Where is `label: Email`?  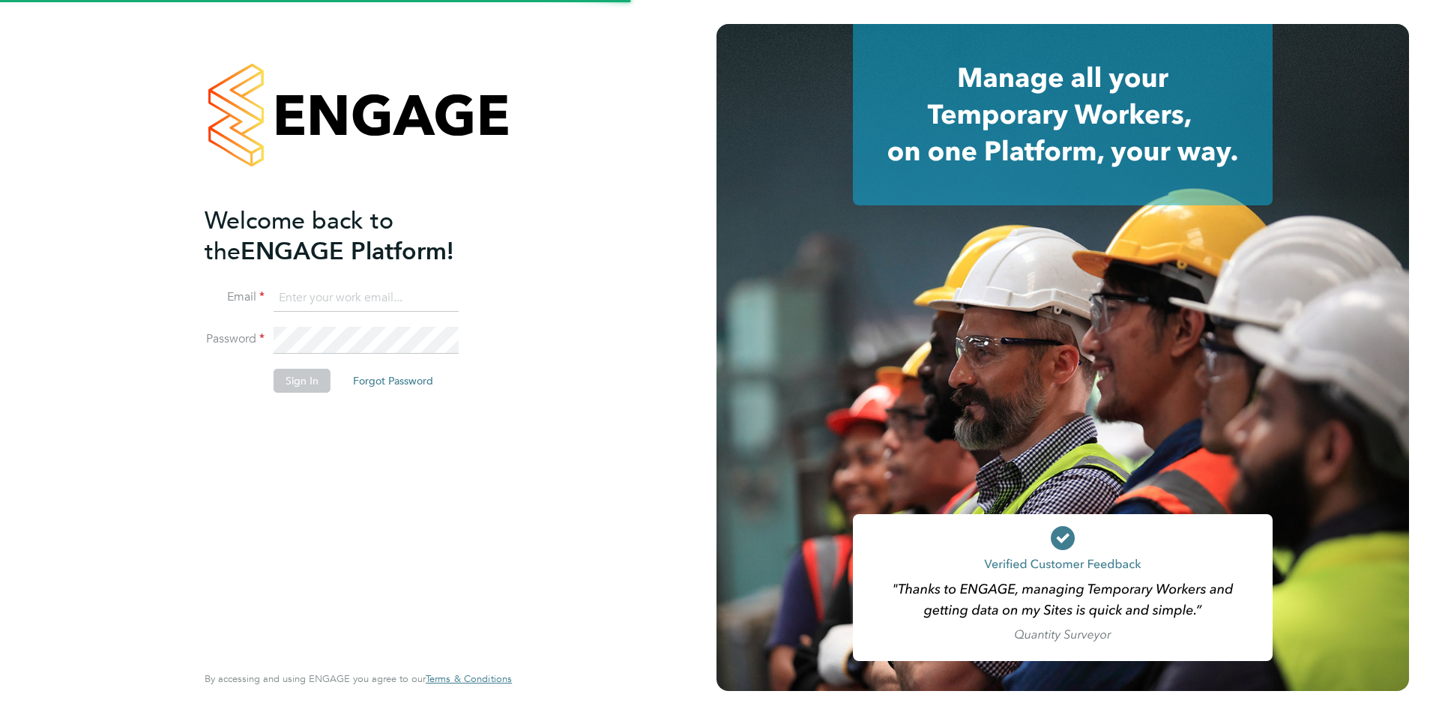 label: Email is located at coordinates (235, 297).